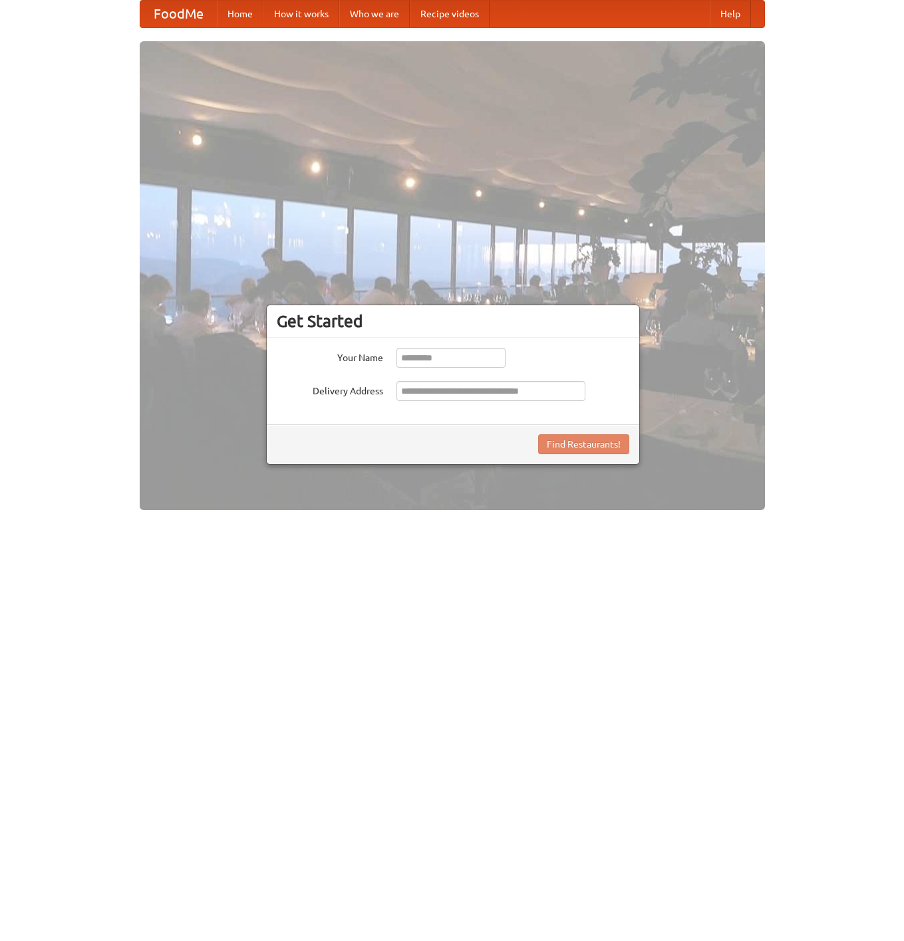 The width and height of the screenshot is (904, 941). Describe the element at coordinates (453, 321) in the screenshot. I see `h3: Get Started` at that location.